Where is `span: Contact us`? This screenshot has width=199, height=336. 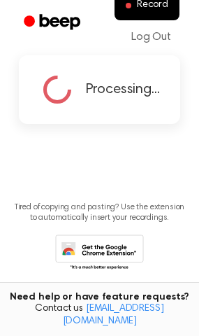 span: Contact us is located at coordinates (99, 315).